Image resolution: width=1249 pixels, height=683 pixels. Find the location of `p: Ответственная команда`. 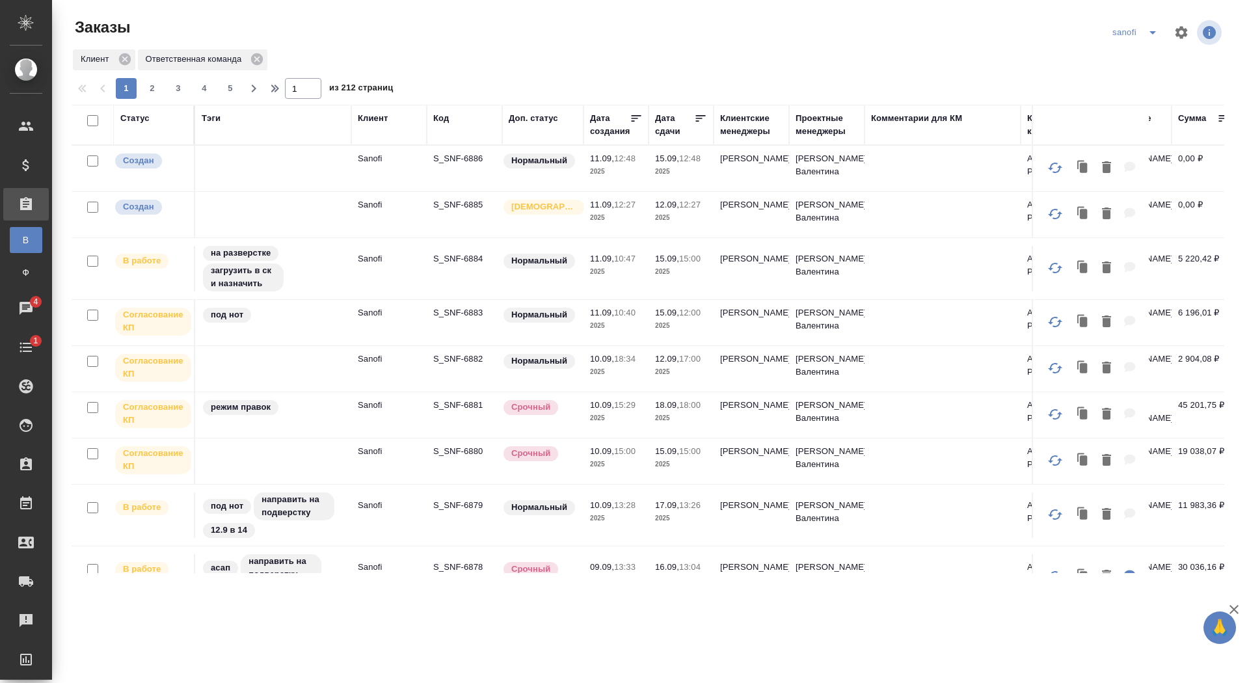

p: Ответственная команда is located at coordinates (196, 59).